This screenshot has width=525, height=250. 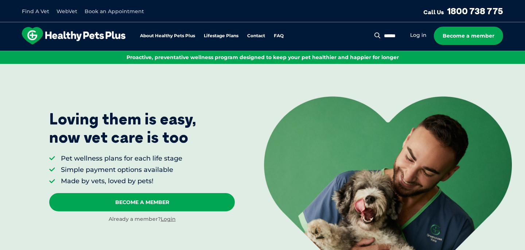 I want to click on a: Call Us1800 738 775, so click(x=463, y=11).